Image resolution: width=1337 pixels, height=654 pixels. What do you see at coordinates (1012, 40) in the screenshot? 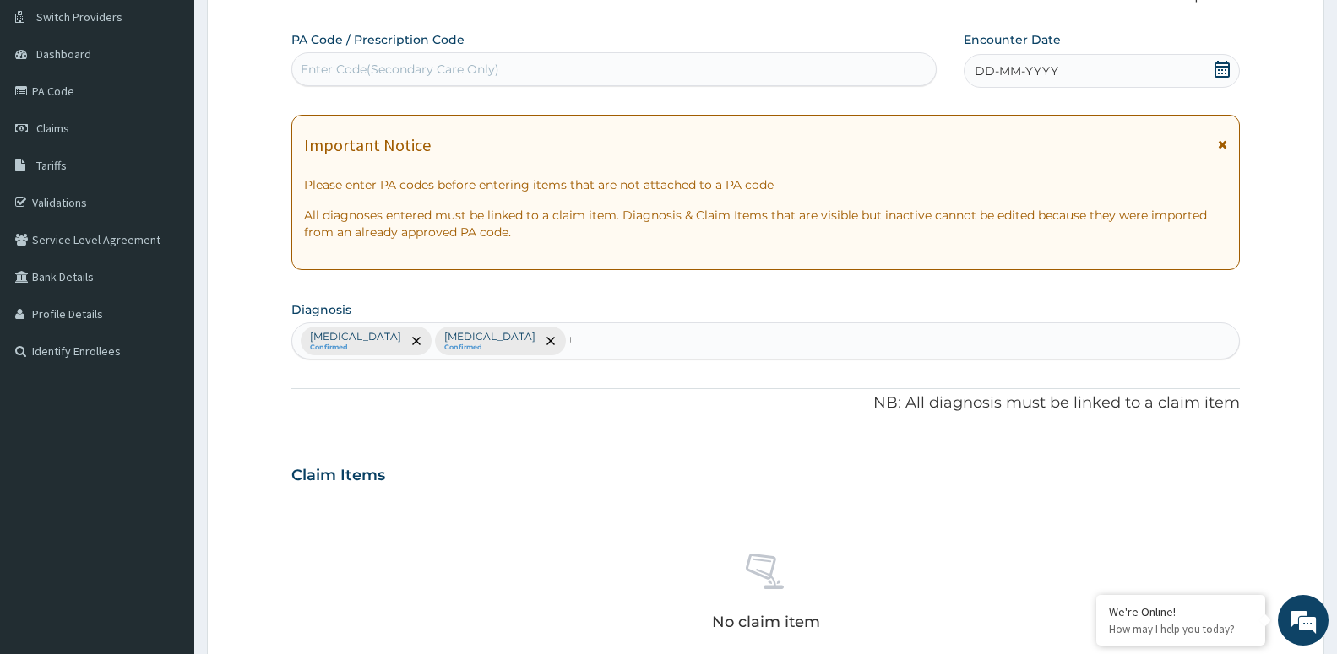
I see `label: Encounter Date` at bounding box center [1012, 40].